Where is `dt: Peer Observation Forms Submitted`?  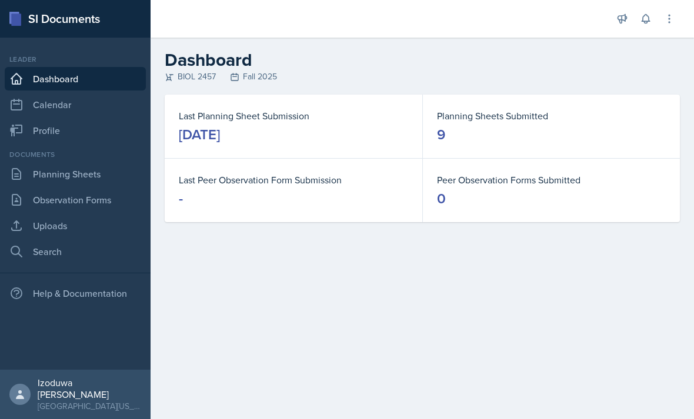
dt: Peer Observation Forms Submitted is located at coordinates (551, 180).